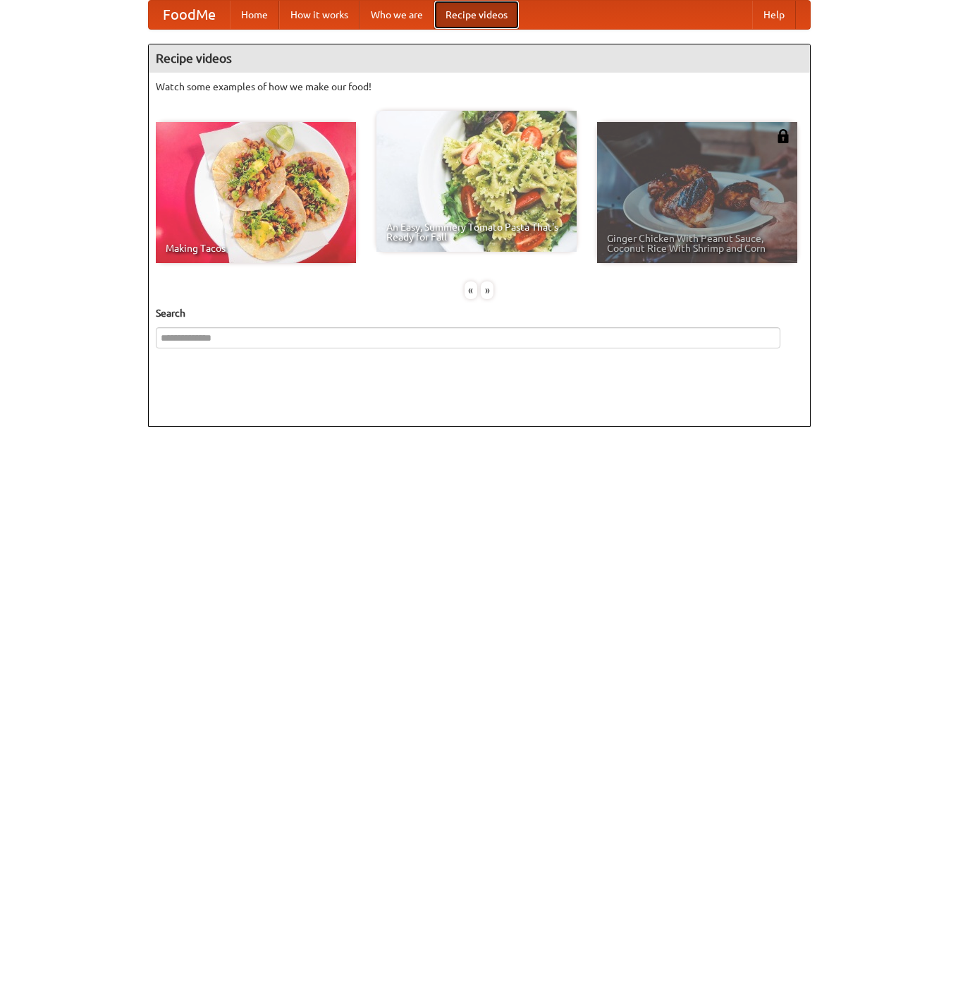  What do you see at coordinates (783, 136) in the screenshot?
I see `img: 483408.png` at bounding box center [783, 136].